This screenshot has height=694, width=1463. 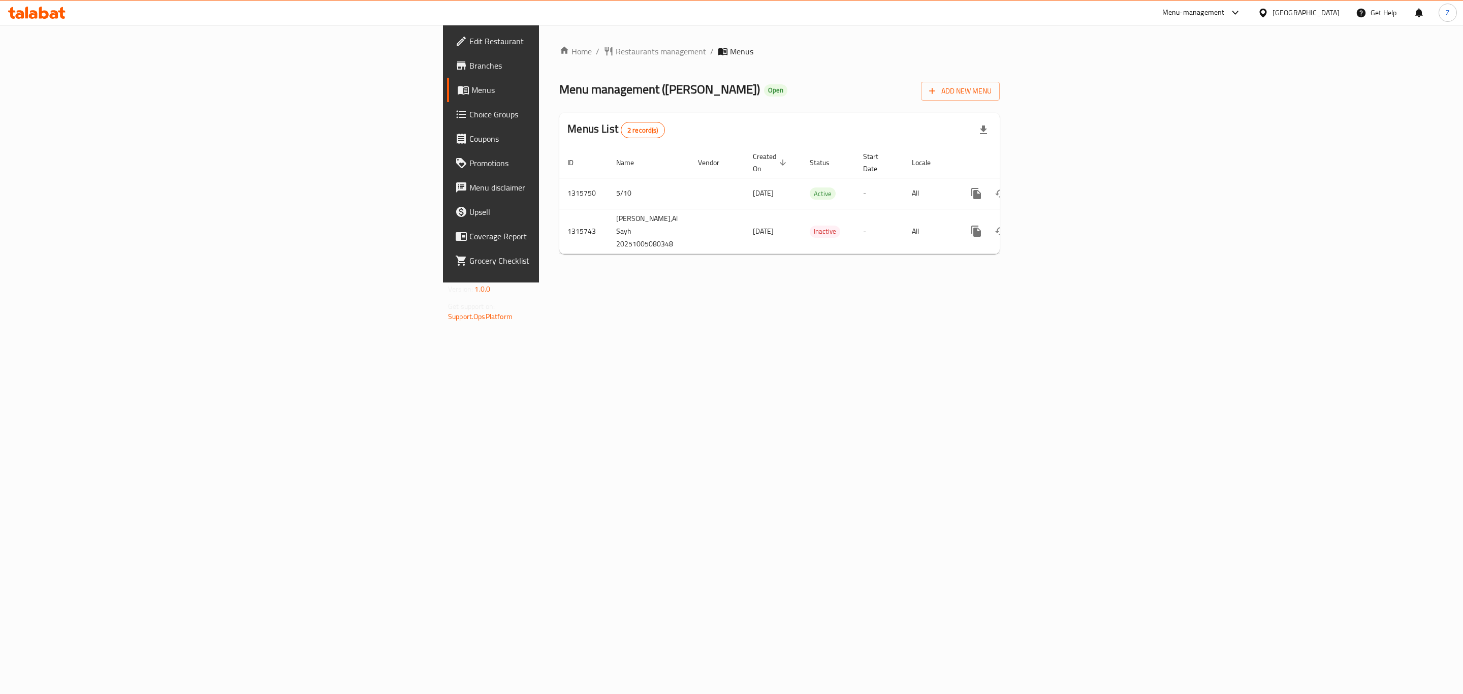 What do you see at coordinates (567, 90) in the screenshot?
I see `a: Menus` at bounding box center [567, 90].